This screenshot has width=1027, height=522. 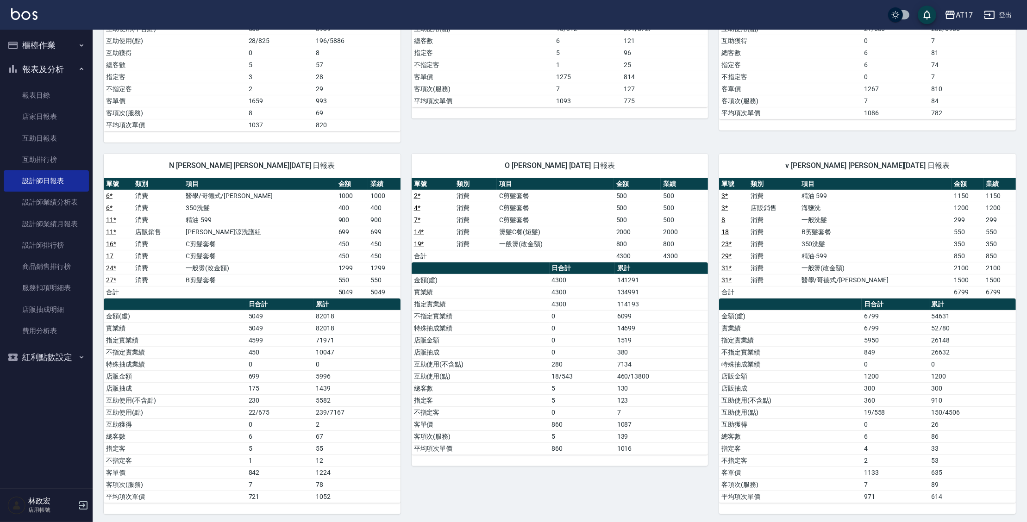 What do you see at coordinates (46, 267) in the screenshot?
I see `a: 商品銷售排行榜` at bounding box center [46, 267].